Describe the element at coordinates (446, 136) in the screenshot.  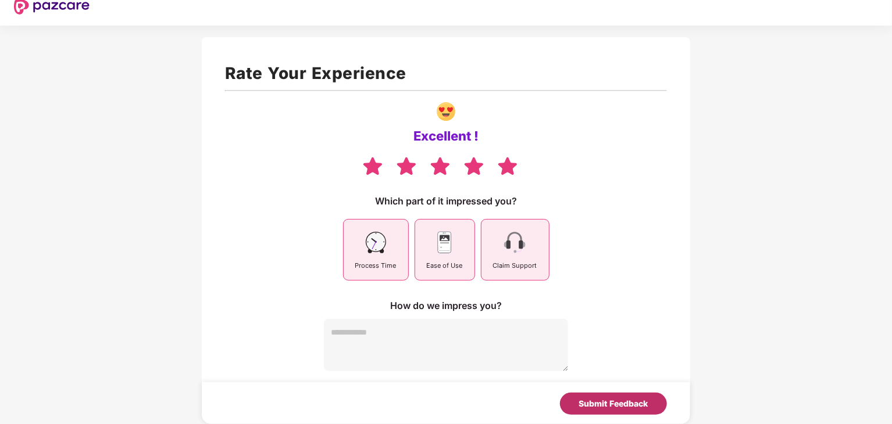
I see `div: Excellent !` at that location.